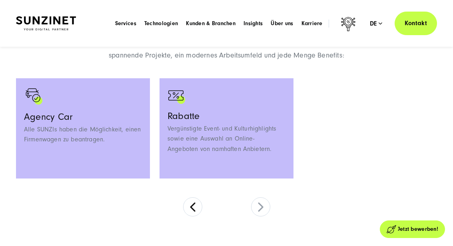 This screenshot has height=246, width=453. I want to click on h3: Agency Car, so click(83, 117).